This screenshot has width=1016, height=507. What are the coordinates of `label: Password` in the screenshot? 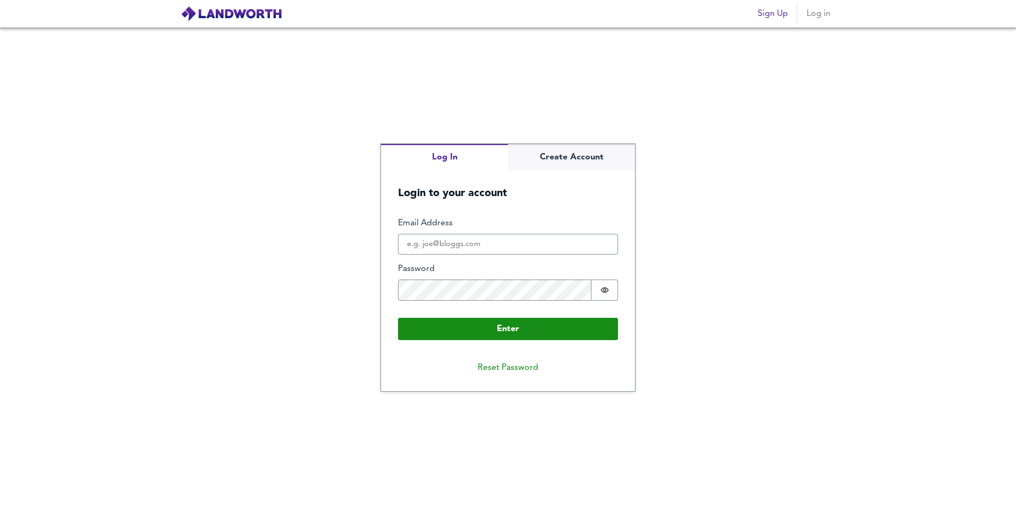 It's located at (508, 269).